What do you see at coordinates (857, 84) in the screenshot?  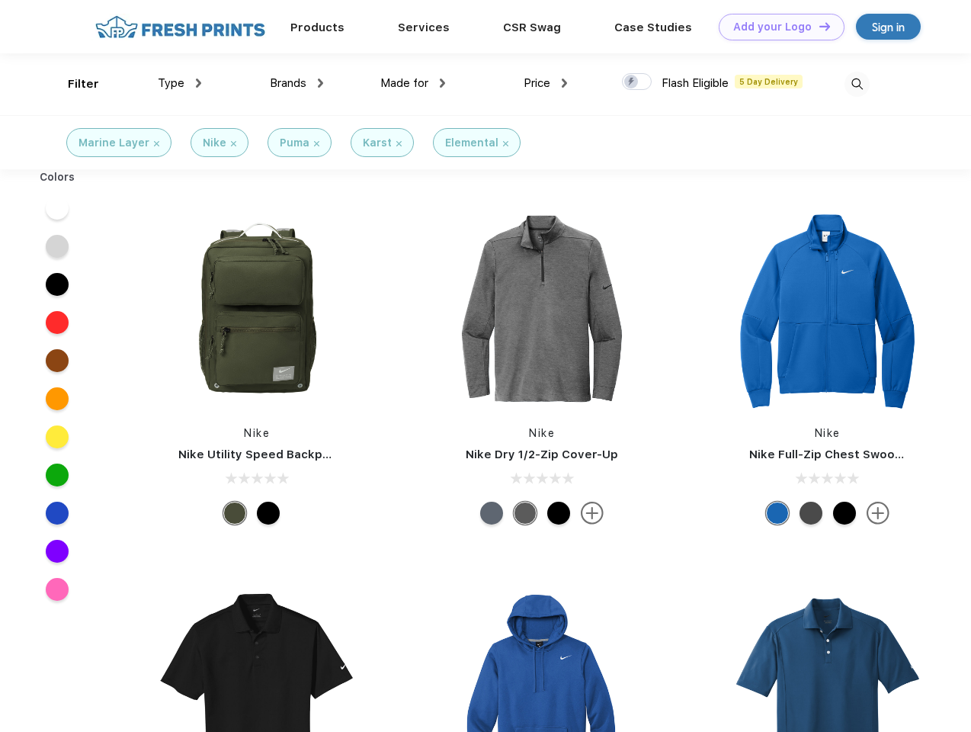 I see `img: desktop_search.svg` at bounding box center [857, 84].